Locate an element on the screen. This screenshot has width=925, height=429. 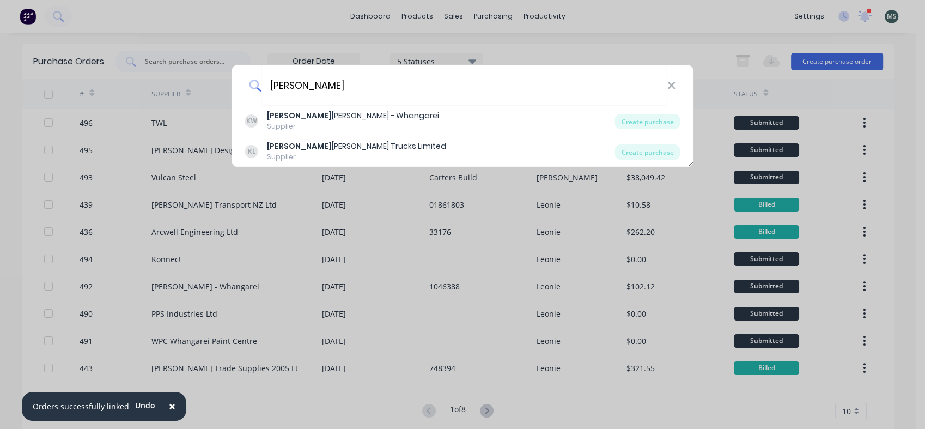
button: Close is located at coordinates (172, 406).